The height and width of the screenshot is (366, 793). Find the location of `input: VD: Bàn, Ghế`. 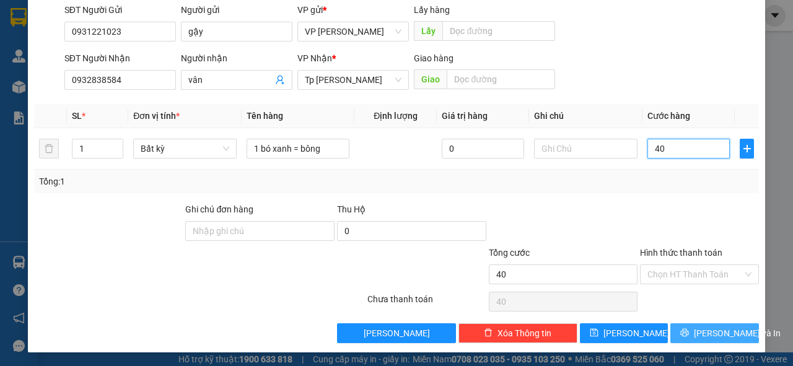

input: VD: Bàn, Ghế is located at coordinates (298, 149).